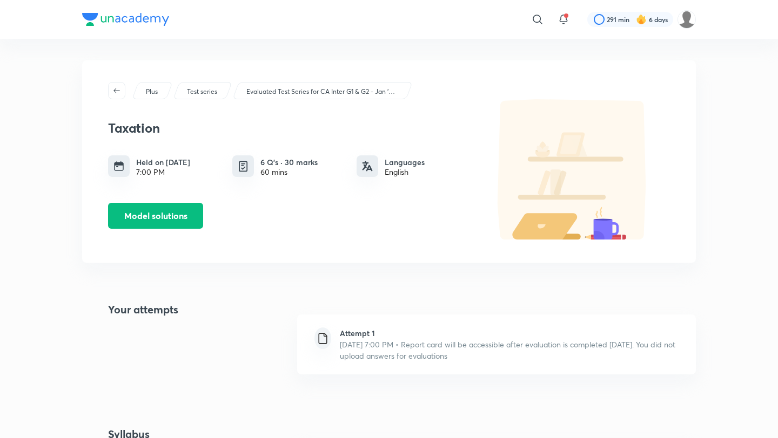 The height and width of the screenshot is (438, 778). Describe the element at coordinates (152, 92) in the screenshot. I see `a: Plus` at that location.